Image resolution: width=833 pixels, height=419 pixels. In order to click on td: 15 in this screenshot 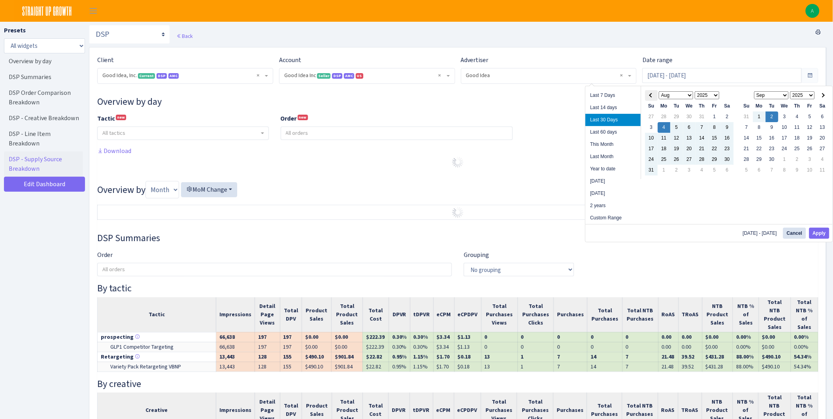, I will do `click(759, 138)`.